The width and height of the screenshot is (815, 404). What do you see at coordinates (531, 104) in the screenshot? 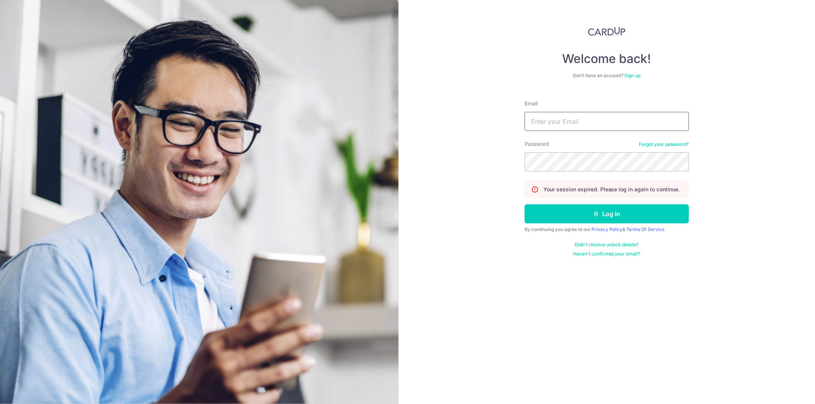
I see `label: Email` at bounding box center [531, 104].